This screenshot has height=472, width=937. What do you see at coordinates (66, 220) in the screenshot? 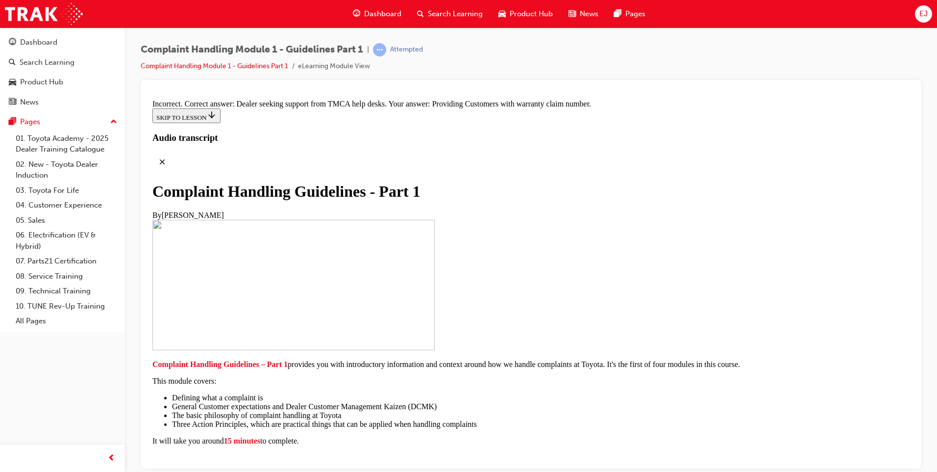
I see `a: 05. Sales` at bounding box center [66, 220].